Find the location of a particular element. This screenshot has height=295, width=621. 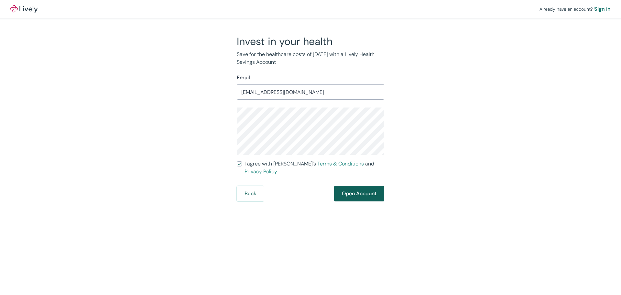

label: Email is located at coordinates (243, 78).